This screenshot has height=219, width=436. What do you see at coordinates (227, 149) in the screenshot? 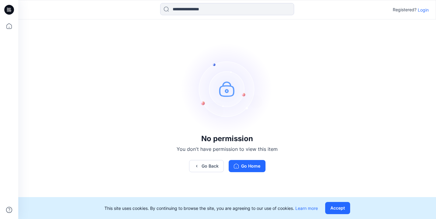
I see `p: You don't have permission to view this item` at bounding box center [227, 149].